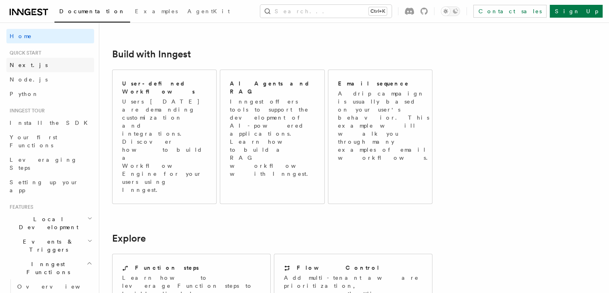 Image resolution: width=609 pixels, height=293 pixels. I want to click on a: Build with Inngest, so click(151, 54).